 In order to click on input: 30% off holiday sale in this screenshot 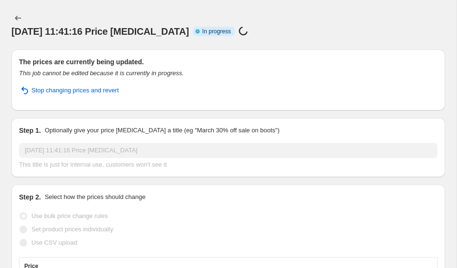, I will do `click(228, 150)`.